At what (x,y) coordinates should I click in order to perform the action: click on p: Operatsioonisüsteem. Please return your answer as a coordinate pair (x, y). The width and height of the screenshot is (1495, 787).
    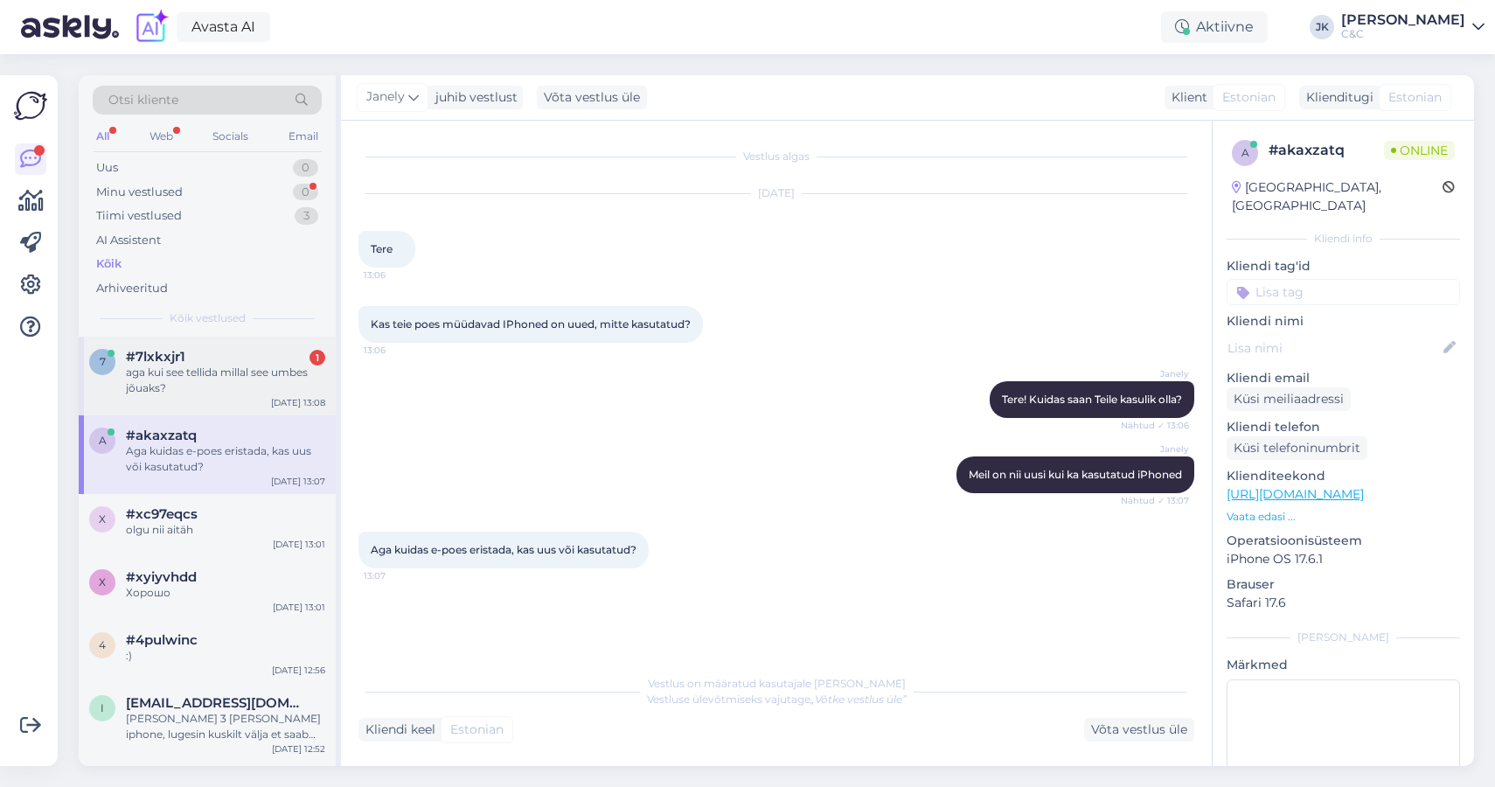
    Looking at the image, I should click on (1343, 540).